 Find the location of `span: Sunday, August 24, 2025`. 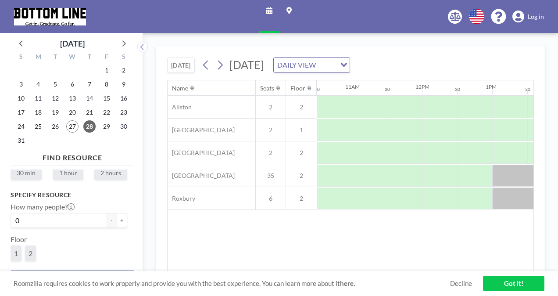

span: Sunday, August 24, 2025 is located at coordinates (21, 126).